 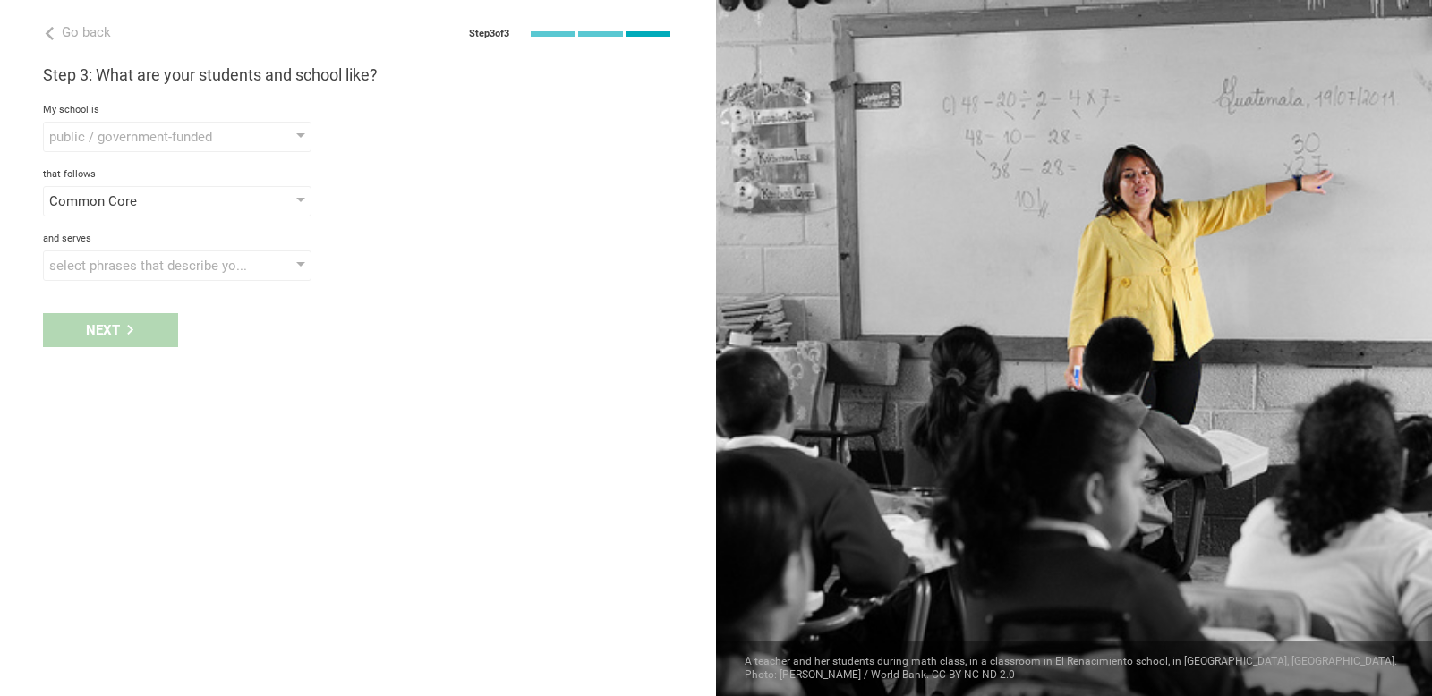 What do you see at coordinates (151, 201) in the screenshot?
I see `div: Common Core` at bounding box center [151, 201].